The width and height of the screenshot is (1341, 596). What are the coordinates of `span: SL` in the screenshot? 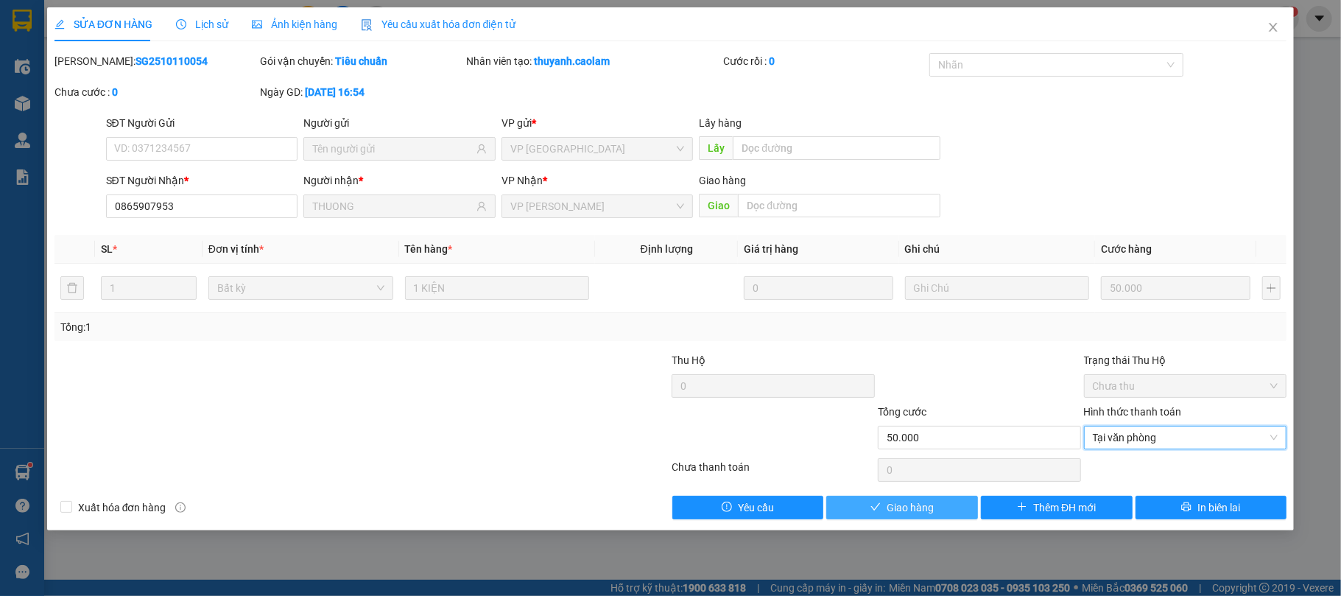 It's located at (107, 249).